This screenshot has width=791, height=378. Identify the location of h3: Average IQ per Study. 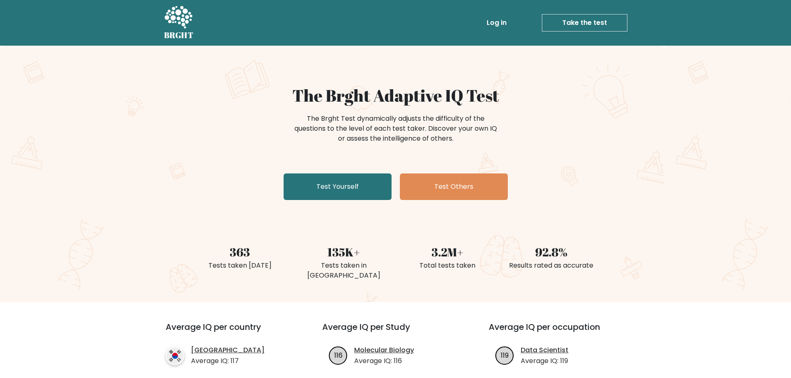
(395, 332).